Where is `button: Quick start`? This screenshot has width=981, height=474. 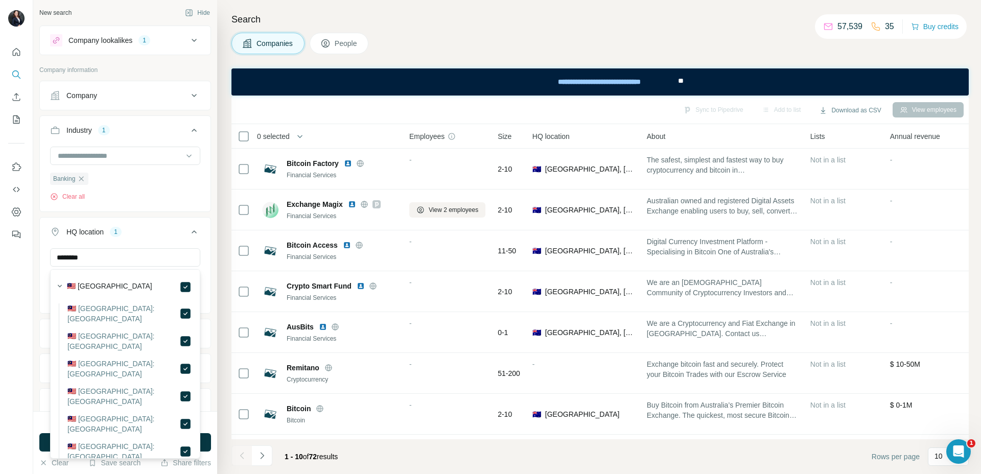
button: Quick start is located at coordinates (16, 52).